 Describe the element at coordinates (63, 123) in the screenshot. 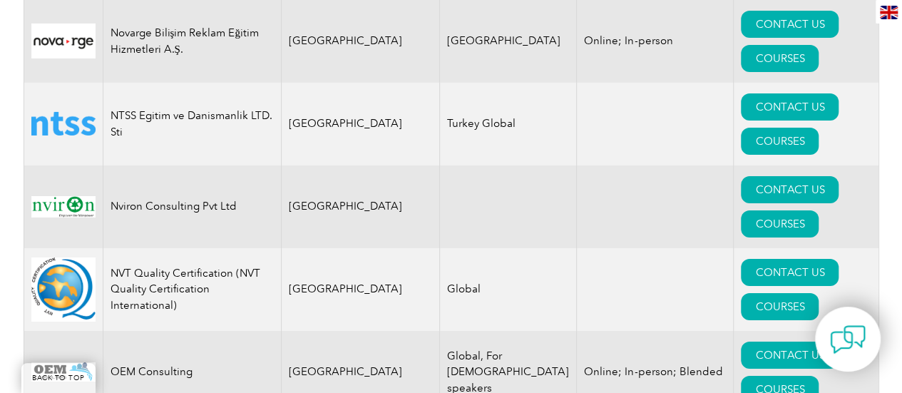

I see `img: bab05414-4b4d-ea11-a812-000d3a79722d-logo.png` at that location.